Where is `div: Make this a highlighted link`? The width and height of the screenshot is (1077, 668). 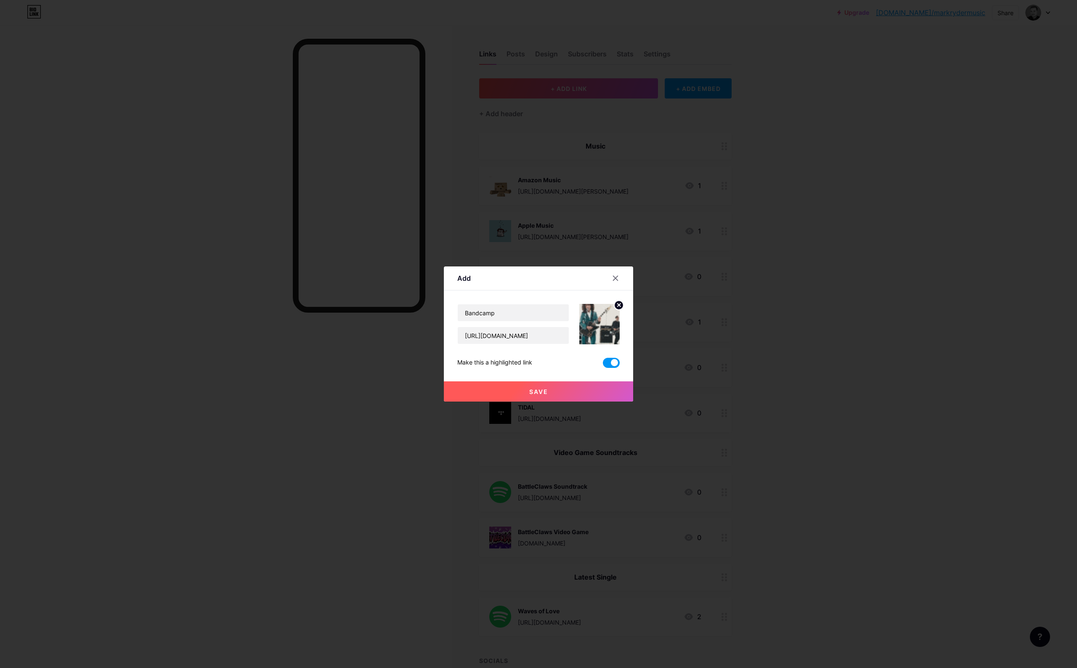
div: Make this a highlighted link is located at coordinates (495, 363).